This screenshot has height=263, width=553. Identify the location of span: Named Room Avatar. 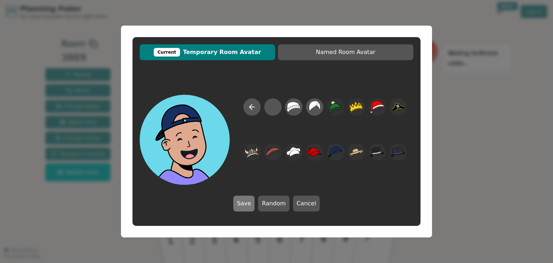
(346, 52).